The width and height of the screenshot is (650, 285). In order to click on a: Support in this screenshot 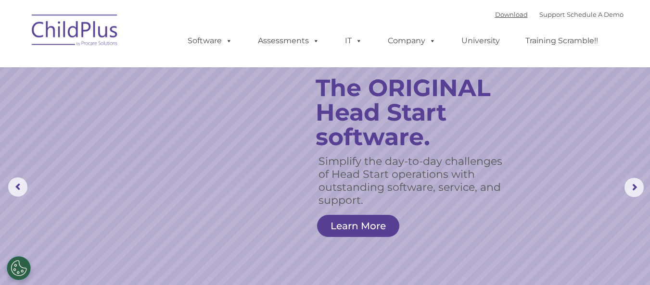, I will do `click(552, 14)`.